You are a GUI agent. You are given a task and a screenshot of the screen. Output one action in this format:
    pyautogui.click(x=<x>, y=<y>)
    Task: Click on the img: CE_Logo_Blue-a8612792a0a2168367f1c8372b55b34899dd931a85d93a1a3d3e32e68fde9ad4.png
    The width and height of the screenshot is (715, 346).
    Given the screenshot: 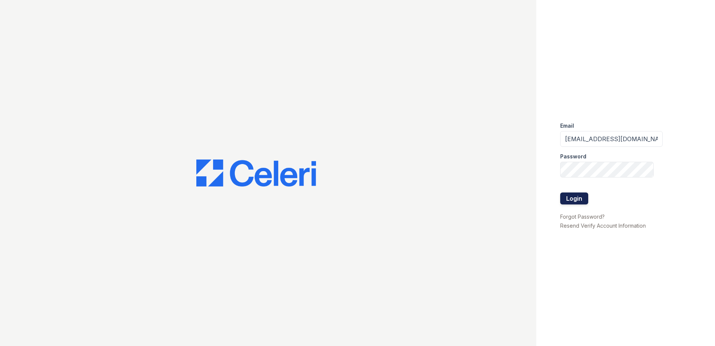 What is the action you would take?
    pyautogui.click(x=256, y=173)
    